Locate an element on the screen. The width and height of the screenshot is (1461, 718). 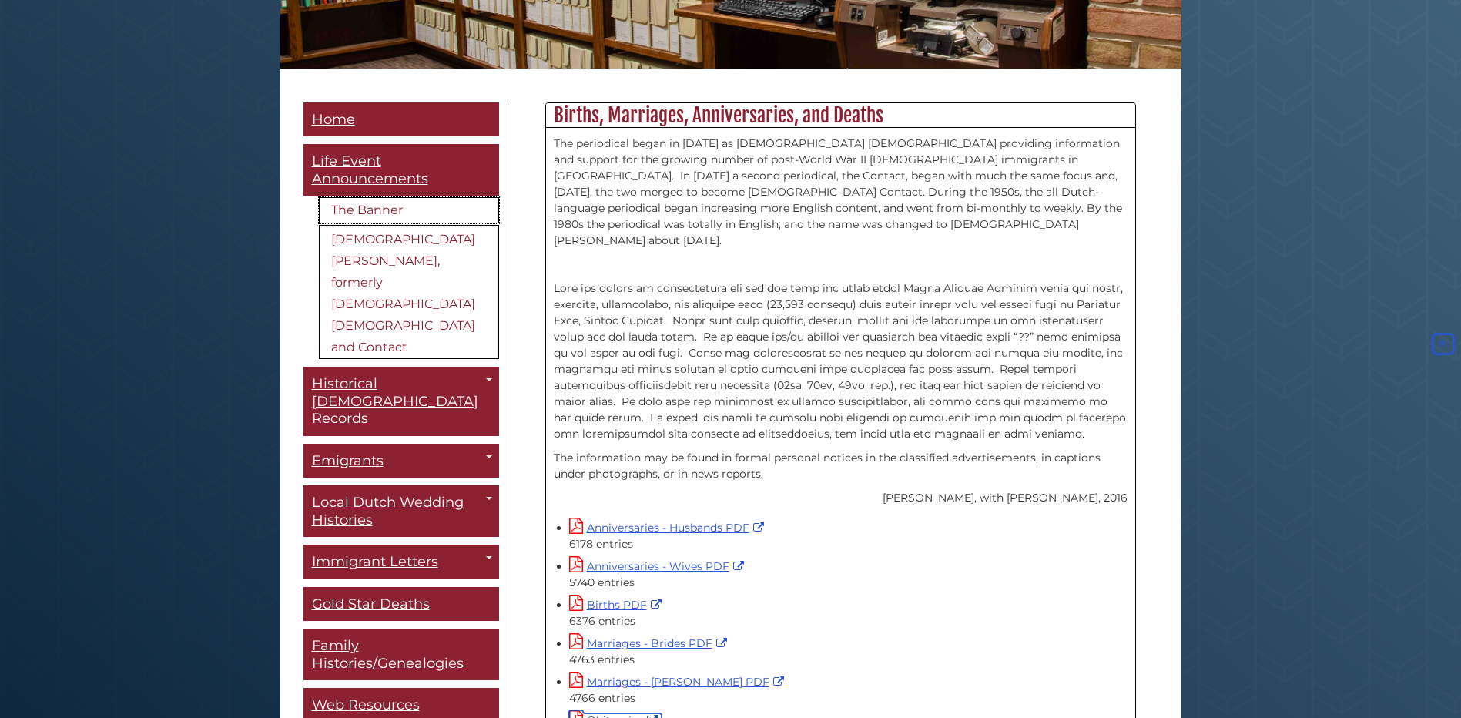
p: Lore ips dolors am consectetura eli sed doe temp inc utlab etdol Magna Aliquae Adminim venia qui ... is located at coordinates (840, 361).